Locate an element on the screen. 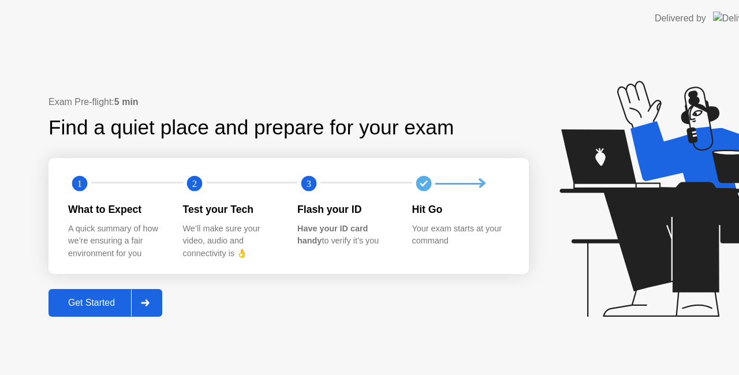  div: Flash your ID is located at coordinates (345, 210).